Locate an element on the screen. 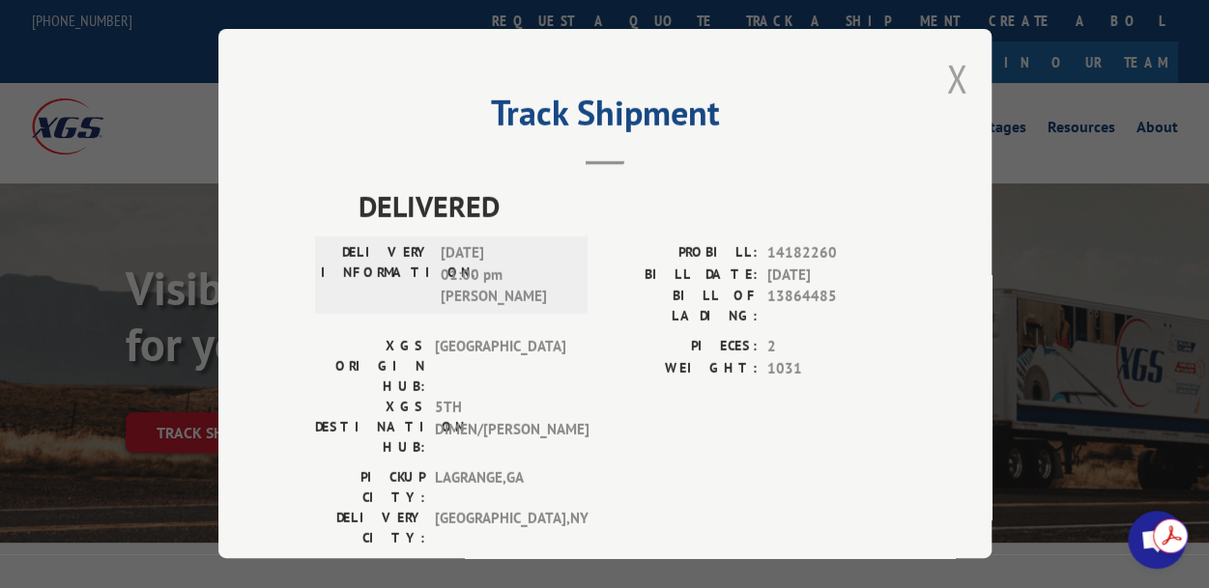  div: Open chat is located at coordinates (1157, 540).